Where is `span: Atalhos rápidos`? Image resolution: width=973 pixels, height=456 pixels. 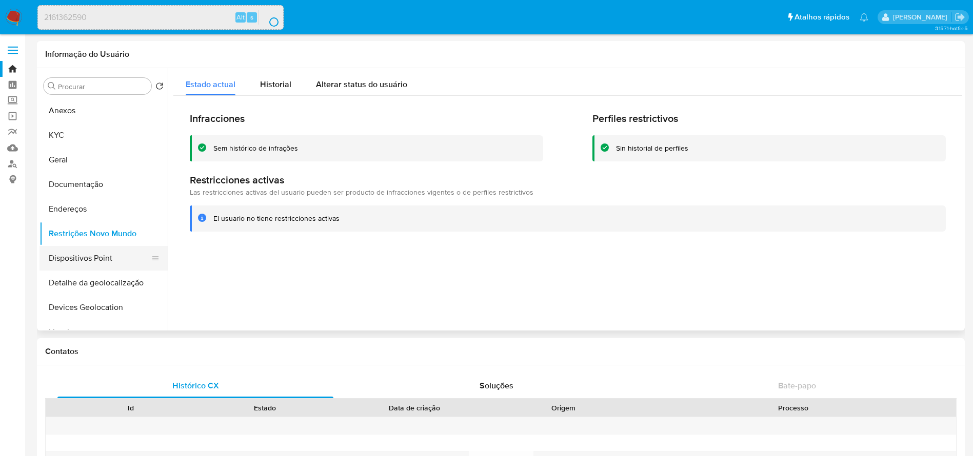 span: Atalhos rápidos is located at coordinates (821, 17).